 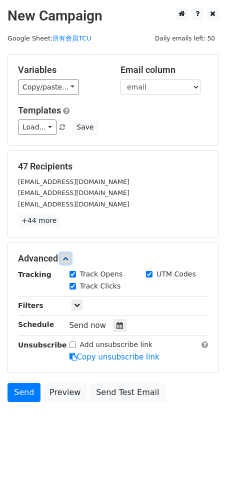 What do you see at coordinates (65, 392) in the screenshot?
I see `a: Preview` at bounding box center [65, 392].